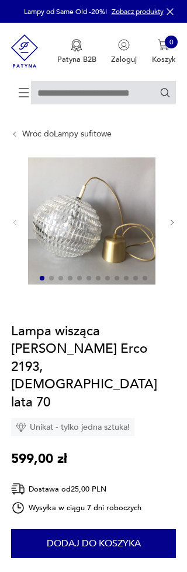  What do you see at coordinates (76, 60) in the screenshot?
I see `p: Patyna B2B` at bounding box center [76, 60].